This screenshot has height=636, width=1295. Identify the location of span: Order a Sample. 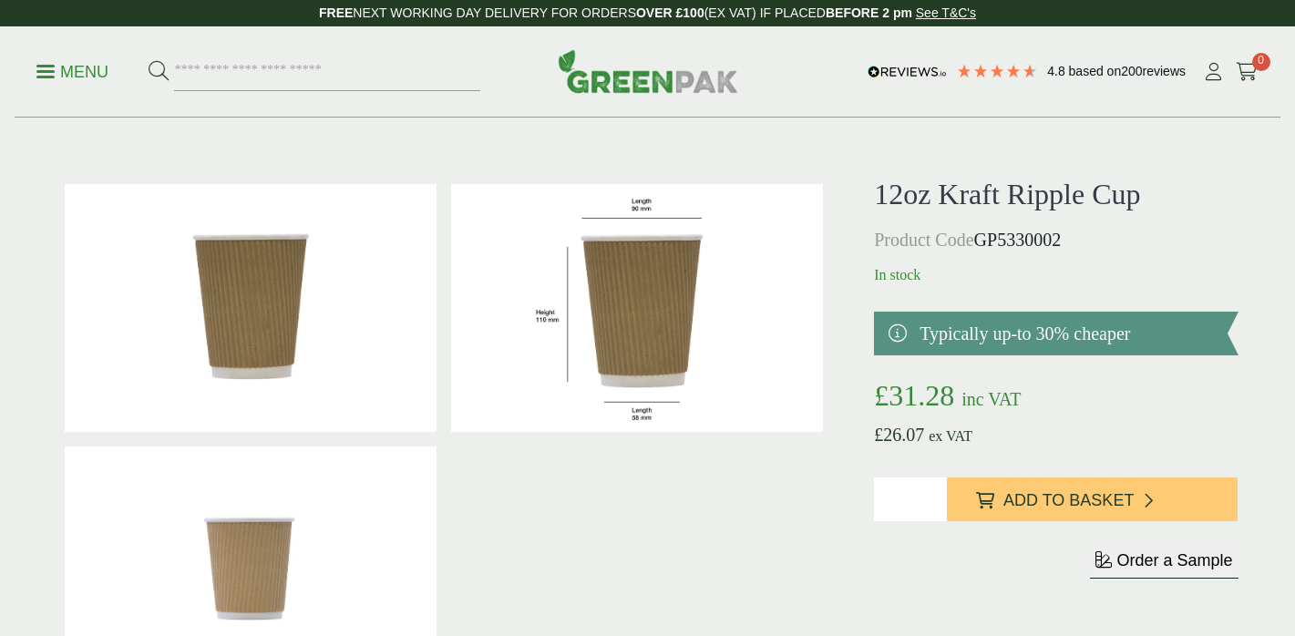
(1174, 560).